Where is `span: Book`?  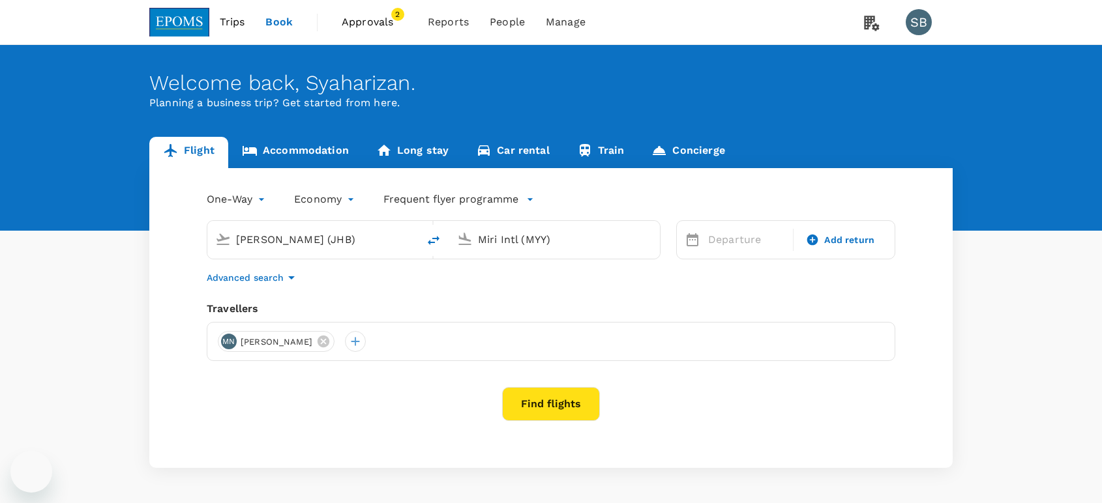 span: Book is located at coordinates (279, 22).